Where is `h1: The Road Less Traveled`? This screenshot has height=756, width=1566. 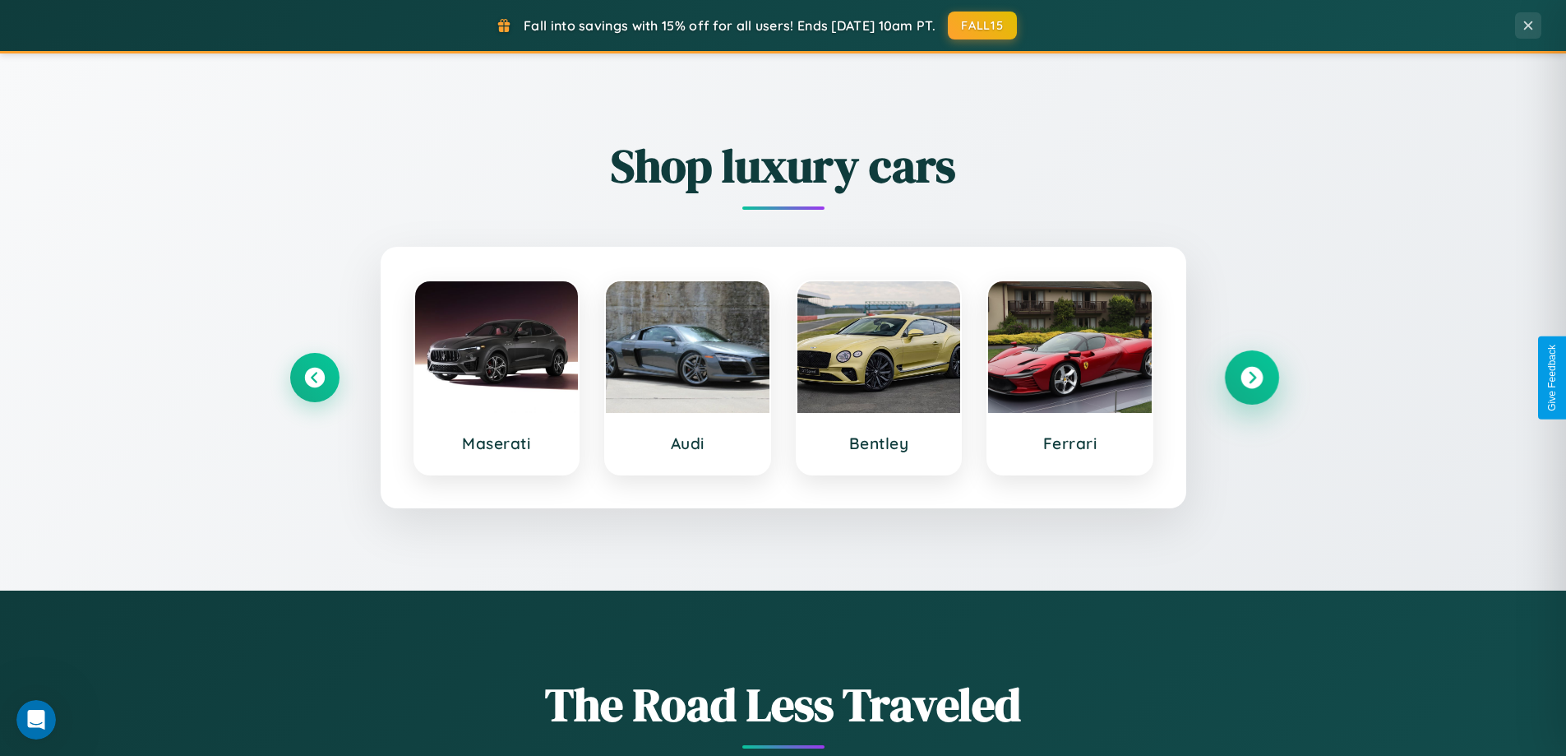
h1: The Road Less Traveled is located at coordinates (784, 704).